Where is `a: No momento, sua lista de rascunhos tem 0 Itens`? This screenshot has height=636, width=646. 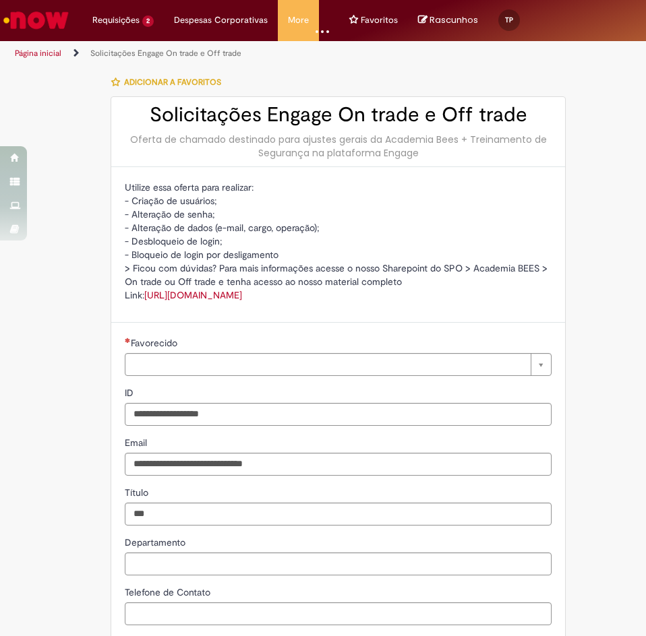 a: No momento, sua lista de rascunhos tem 0 Itens is located at coordinates (448, 20).